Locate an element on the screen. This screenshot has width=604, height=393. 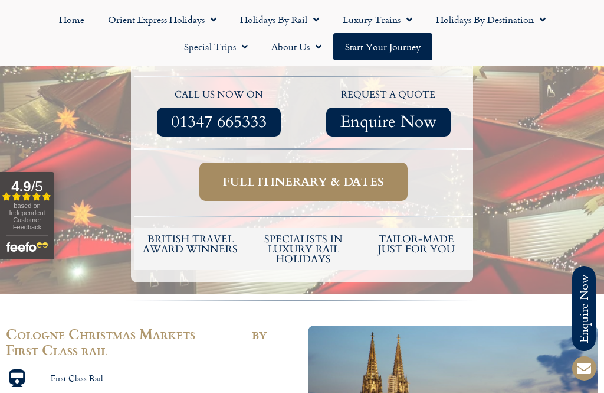
a: Enquire Now is located at coordinates (388, 122).